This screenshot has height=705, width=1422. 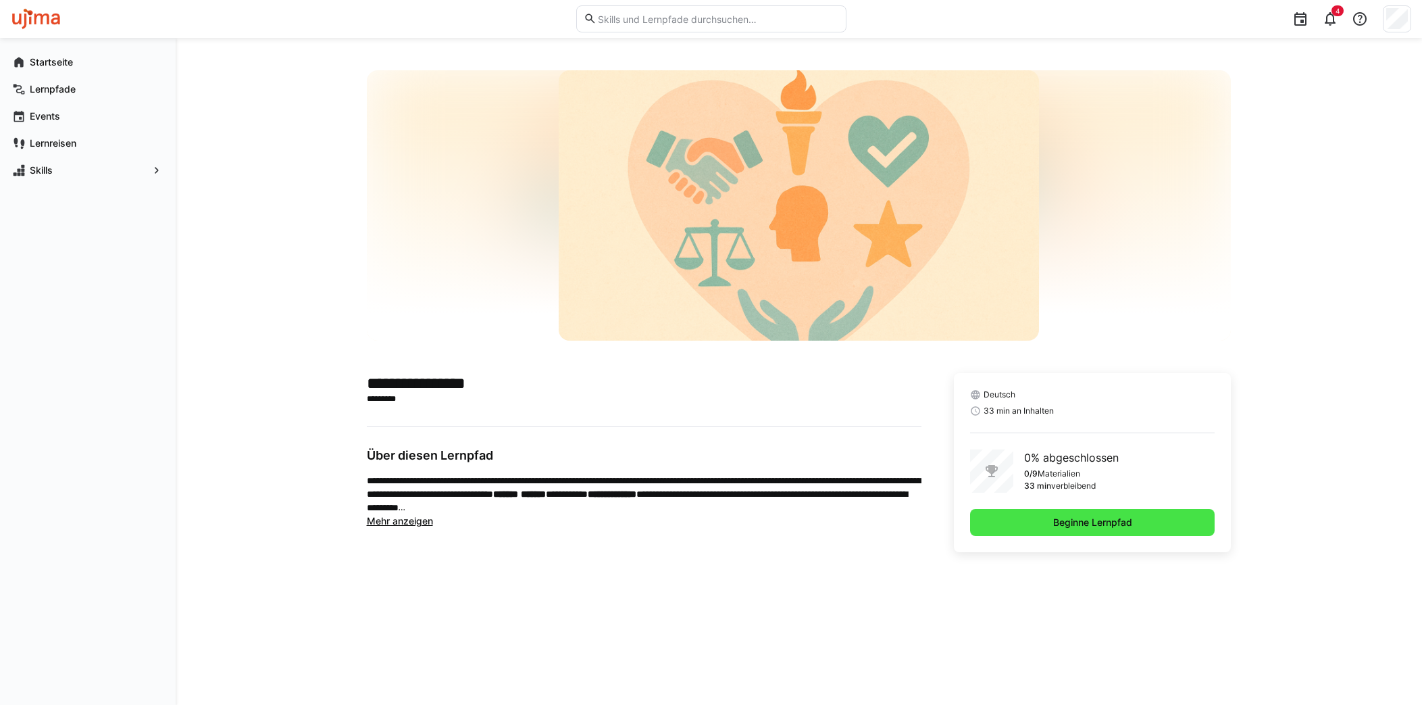 I want to click on span: Deutsch, so click(x=999, y=395).